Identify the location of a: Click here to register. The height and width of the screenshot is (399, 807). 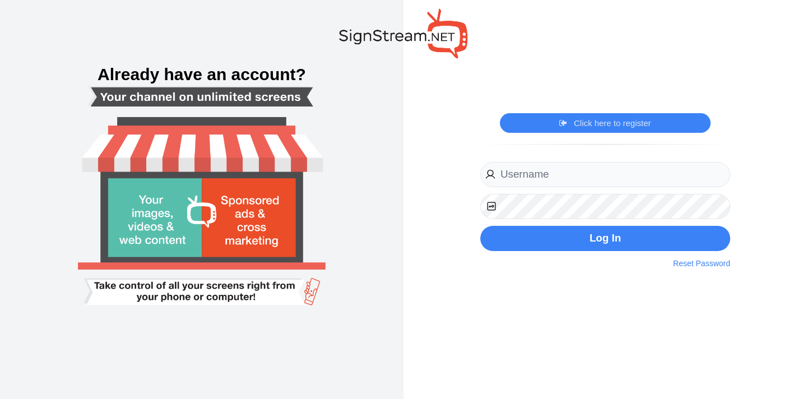
(605, 123).